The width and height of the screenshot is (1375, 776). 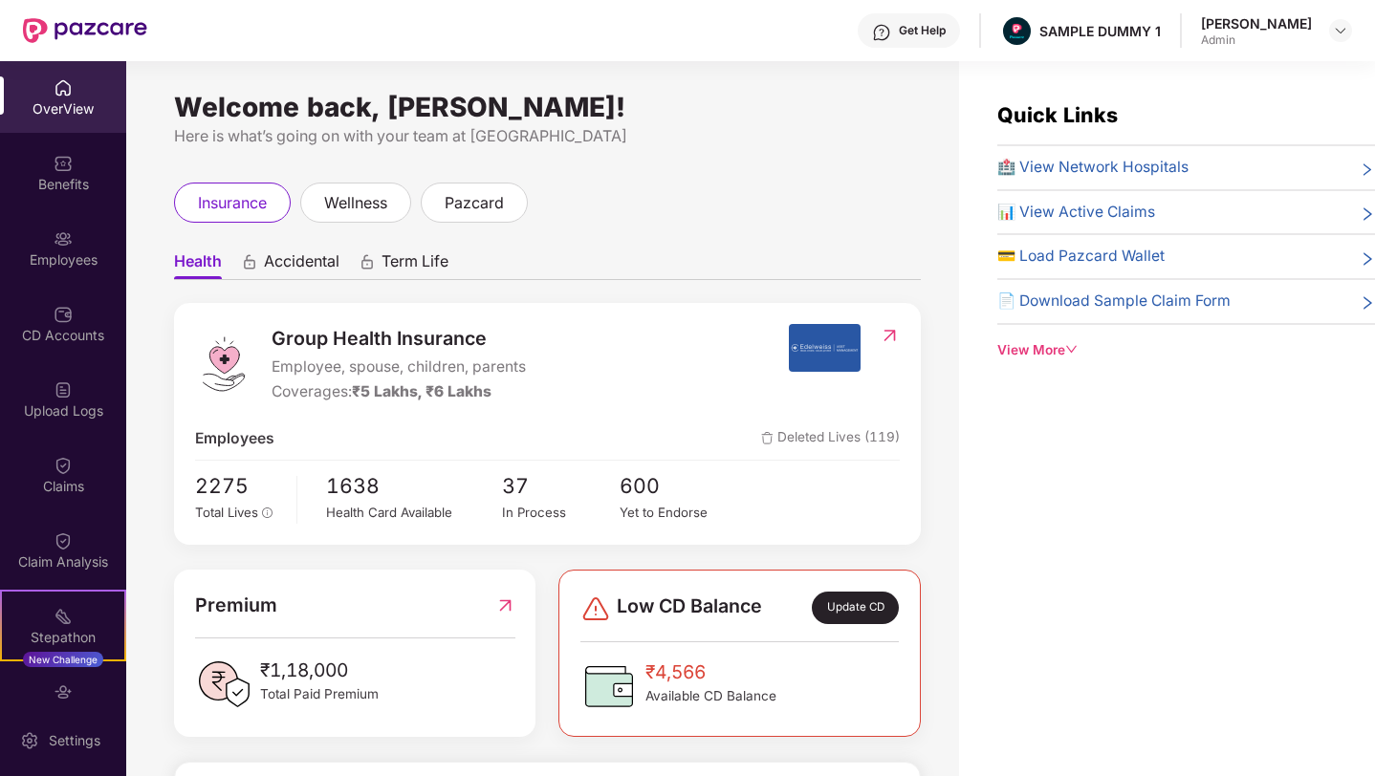 I want to click on span: 📄 Download Sample Claim Form, so click(x=1114, y=301).